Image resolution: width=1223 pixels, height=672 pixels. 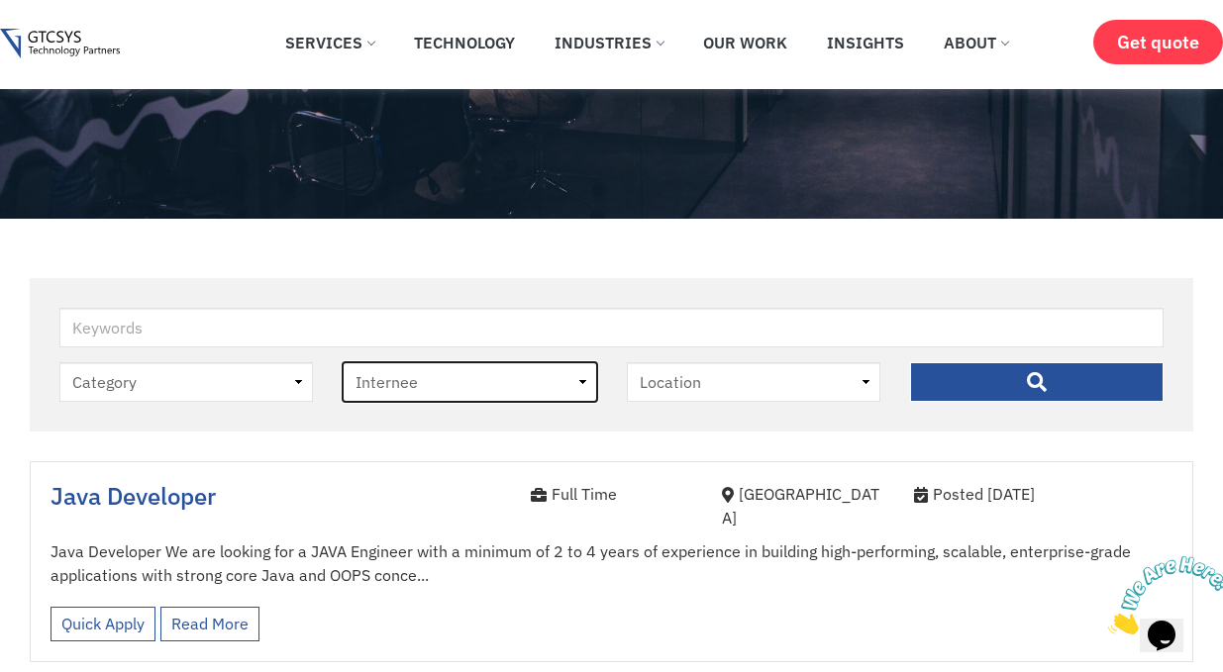 I want to click on a: Read More, so click(x=210, y=624).